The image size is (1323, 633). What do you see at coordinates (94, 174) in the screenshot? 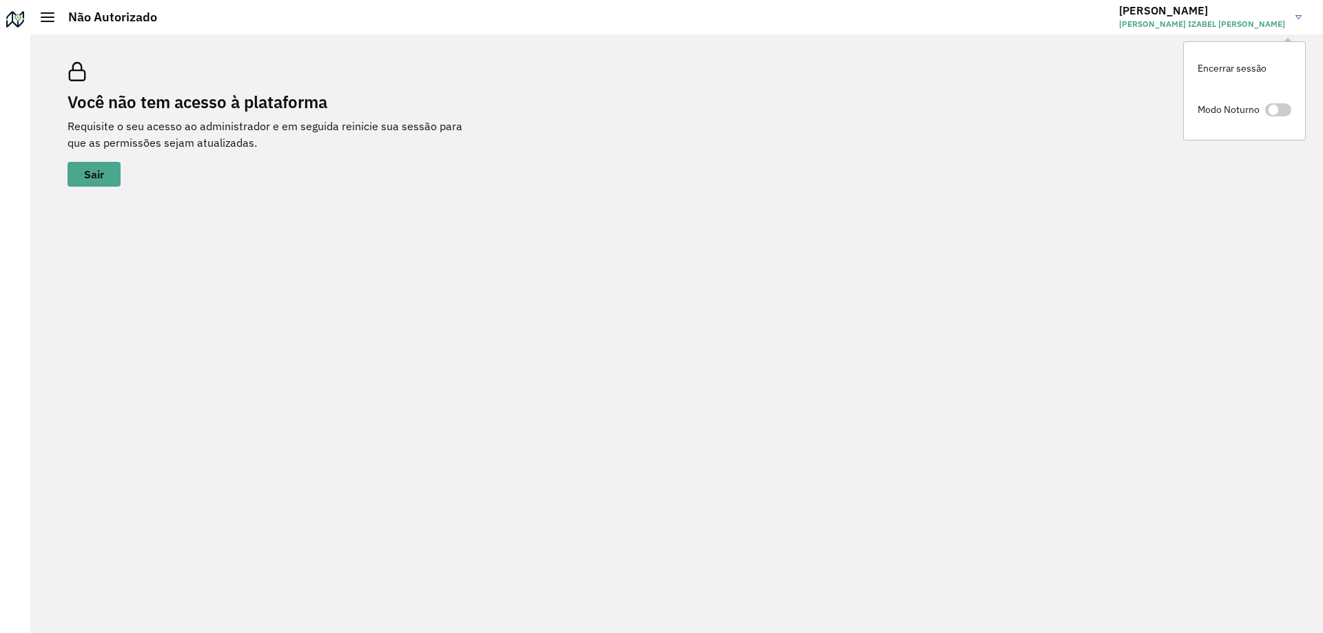
I see `span: Sair` at bounding box center [94, 174].